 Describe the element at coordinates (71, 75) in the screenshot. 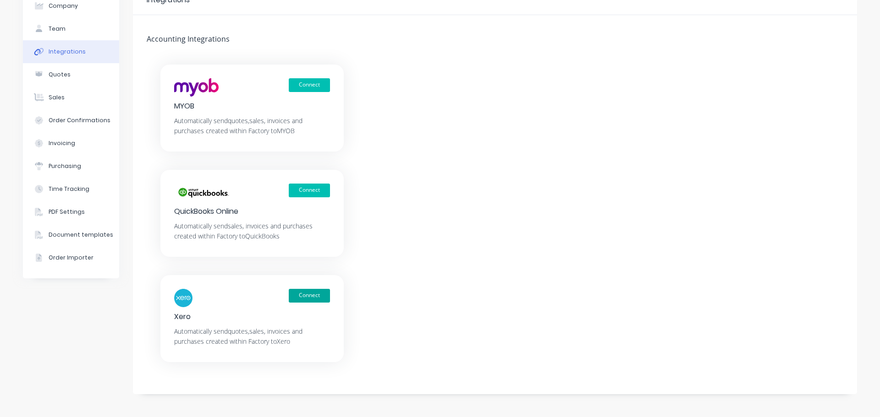

I see `button: Quotes` at that location.